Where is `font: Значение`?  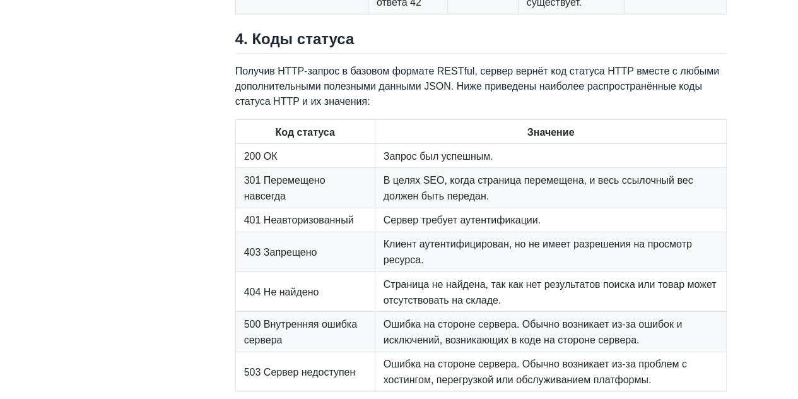 font: Значение is located at coordinates (551, 131).